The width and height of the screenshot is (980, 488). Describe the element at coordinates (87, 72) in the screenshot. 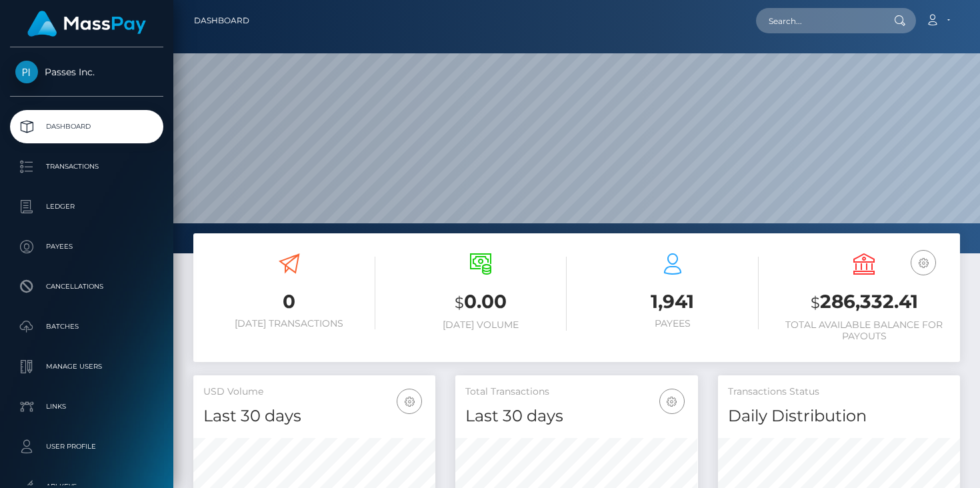

I see `span: Passes Inc.` at that location.